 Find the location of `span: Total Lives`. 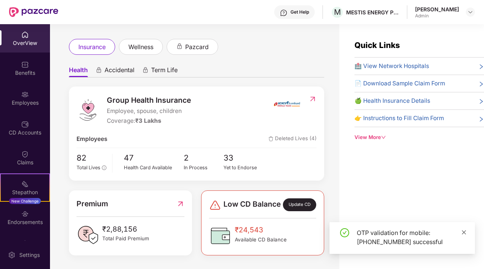

span: Total Lives is located at coordinates (88, 168).